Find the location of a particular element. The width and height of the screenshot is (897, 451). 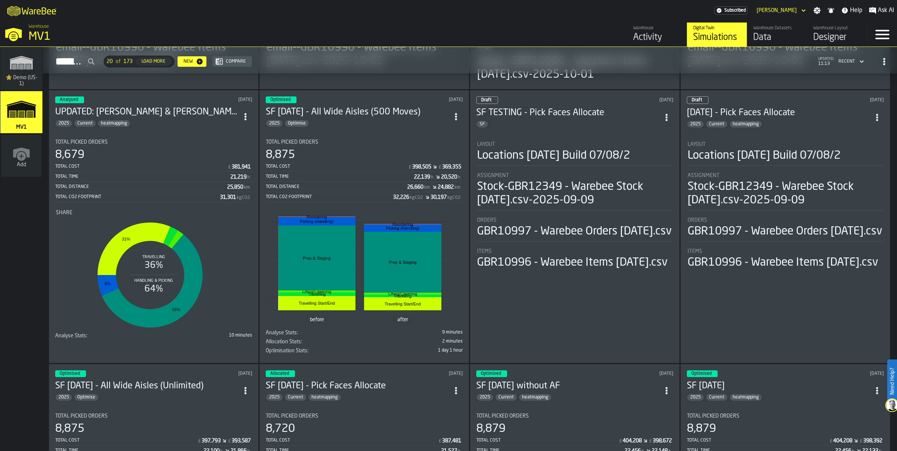

span: Optimise is located at coordinates (297, 123).